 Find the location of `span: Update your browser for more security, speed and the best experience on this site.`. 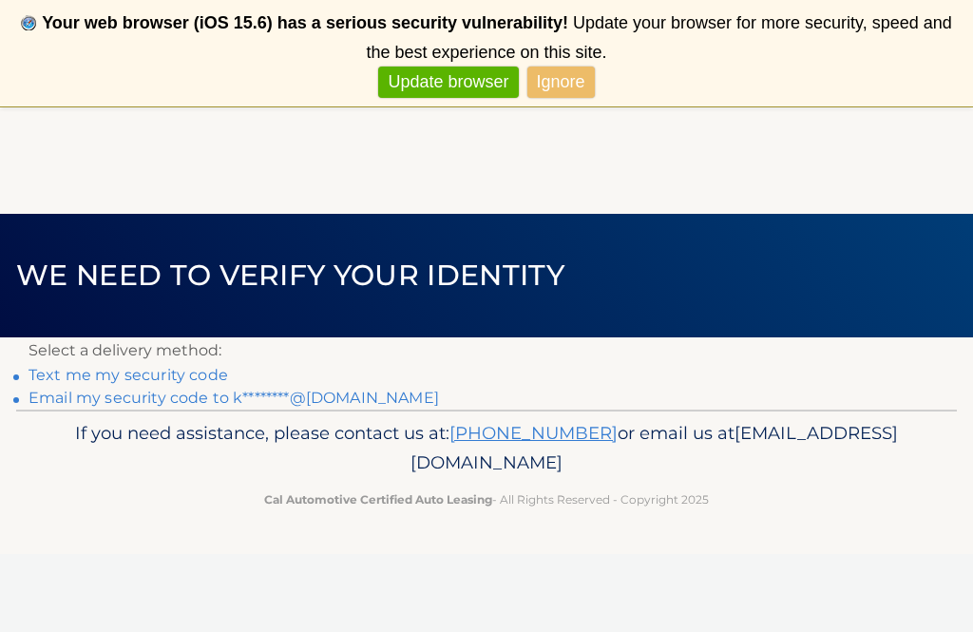

span: Update your browser for more security, speed and the best experience on this site. is located at coordinates (659, 37).